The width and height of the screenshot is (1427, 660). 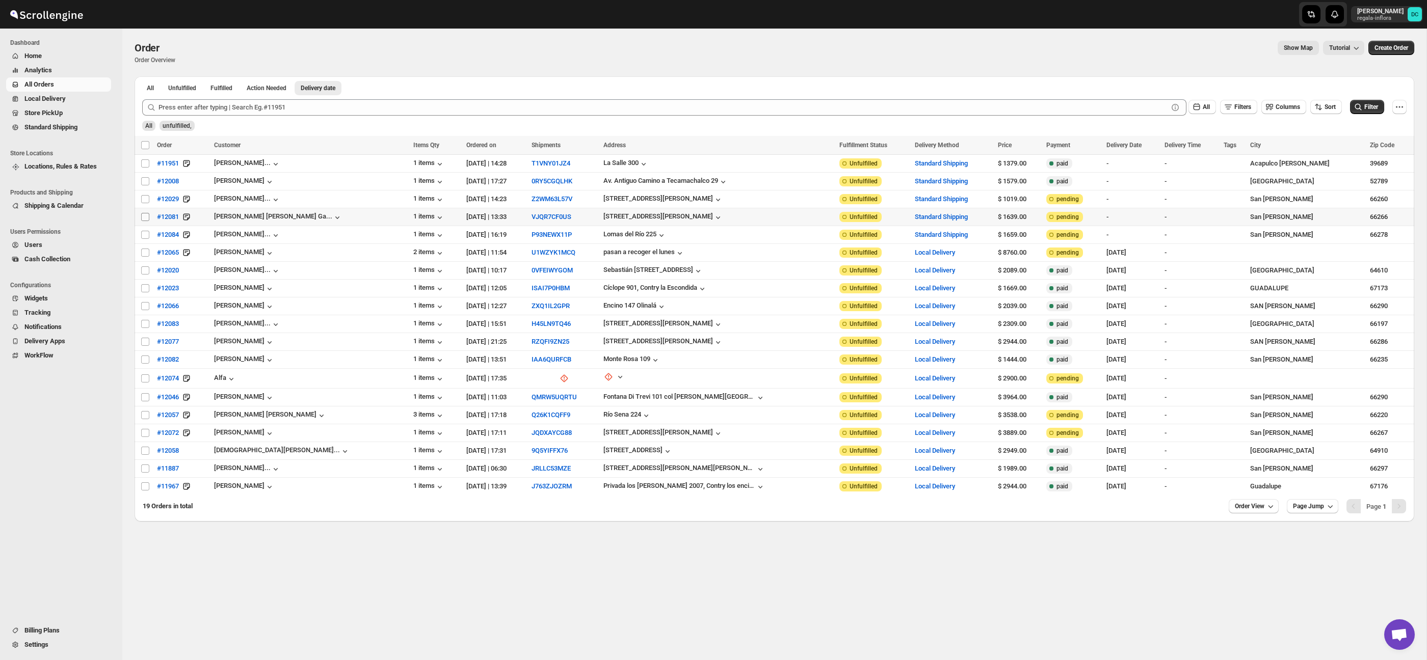 What do you see at coordinates (1326, 107) in the screenshot?
I see `button: Sort` at bounding box center [1326, 107].